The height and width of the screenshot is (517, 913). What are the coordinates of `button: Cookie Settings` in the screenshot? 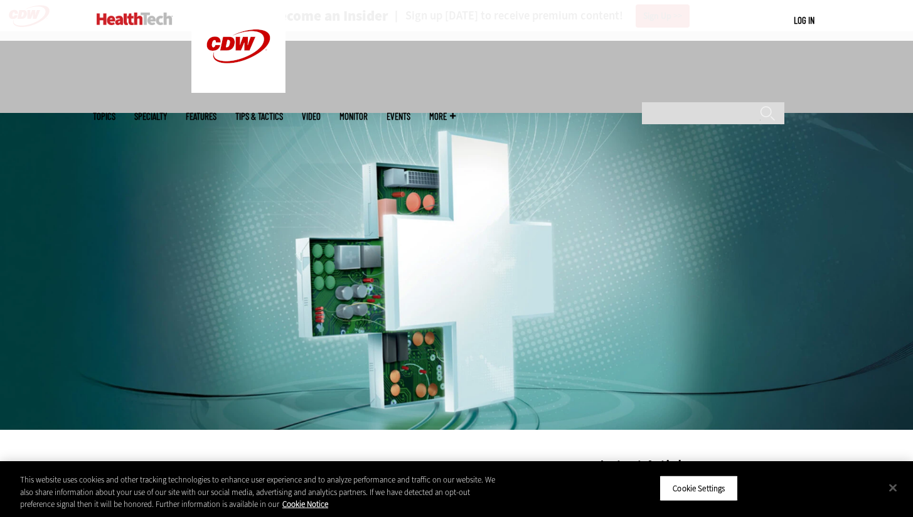 It's located at (698, 488).